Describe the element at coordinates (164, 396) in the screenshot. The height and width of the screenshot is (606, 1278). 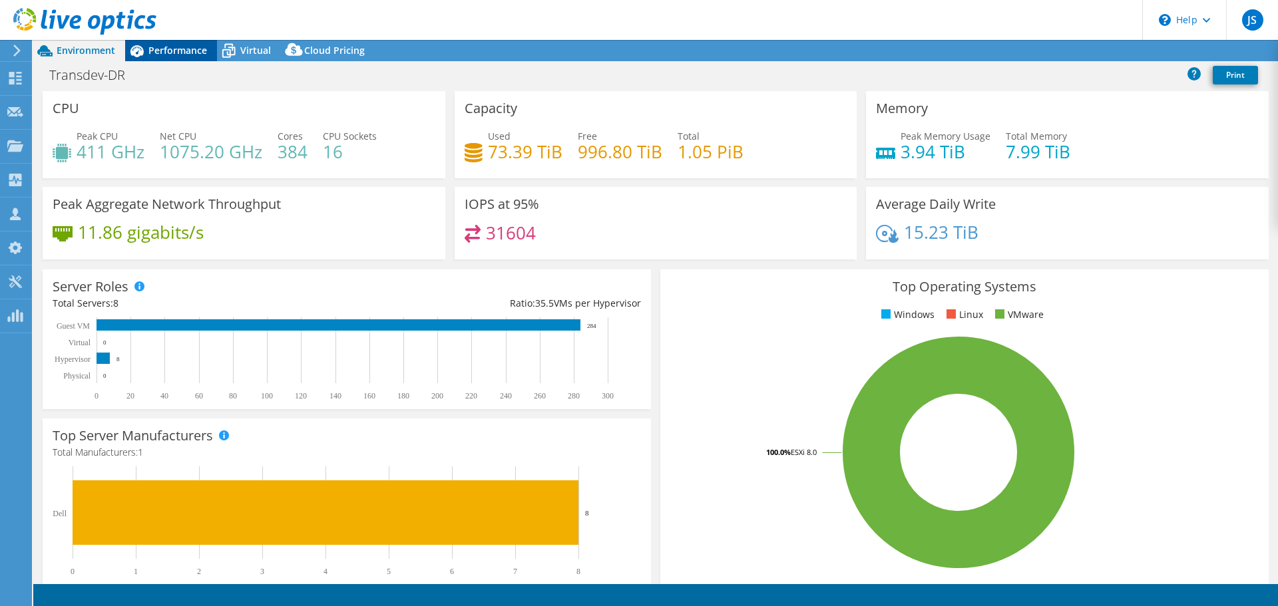
I see `text: 40` at that location.